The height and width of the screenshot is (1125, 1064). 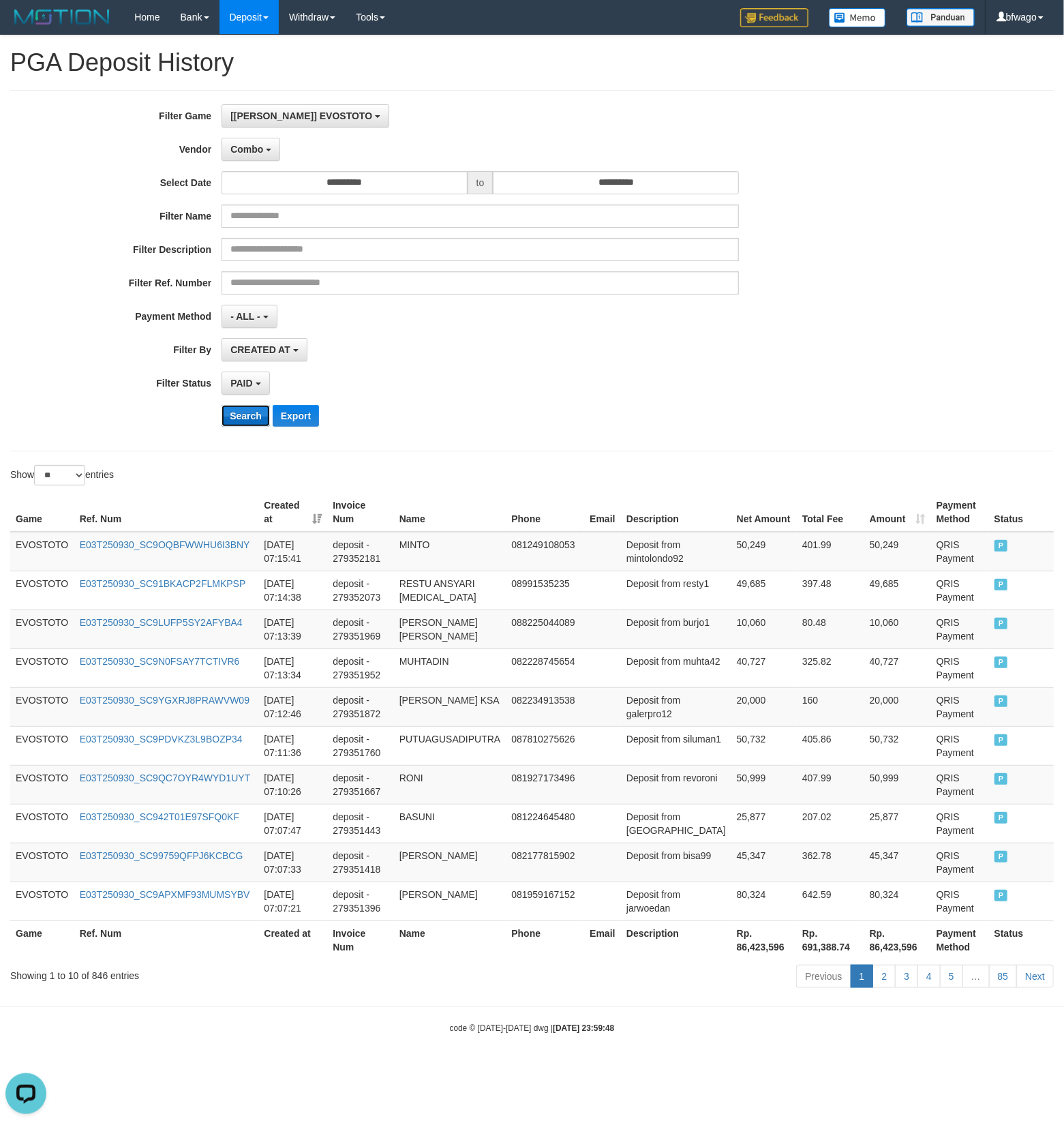 I want to click on a: E03T250930_SC9QC7OYR4WYD1UYT, so click(x=165, y=778).